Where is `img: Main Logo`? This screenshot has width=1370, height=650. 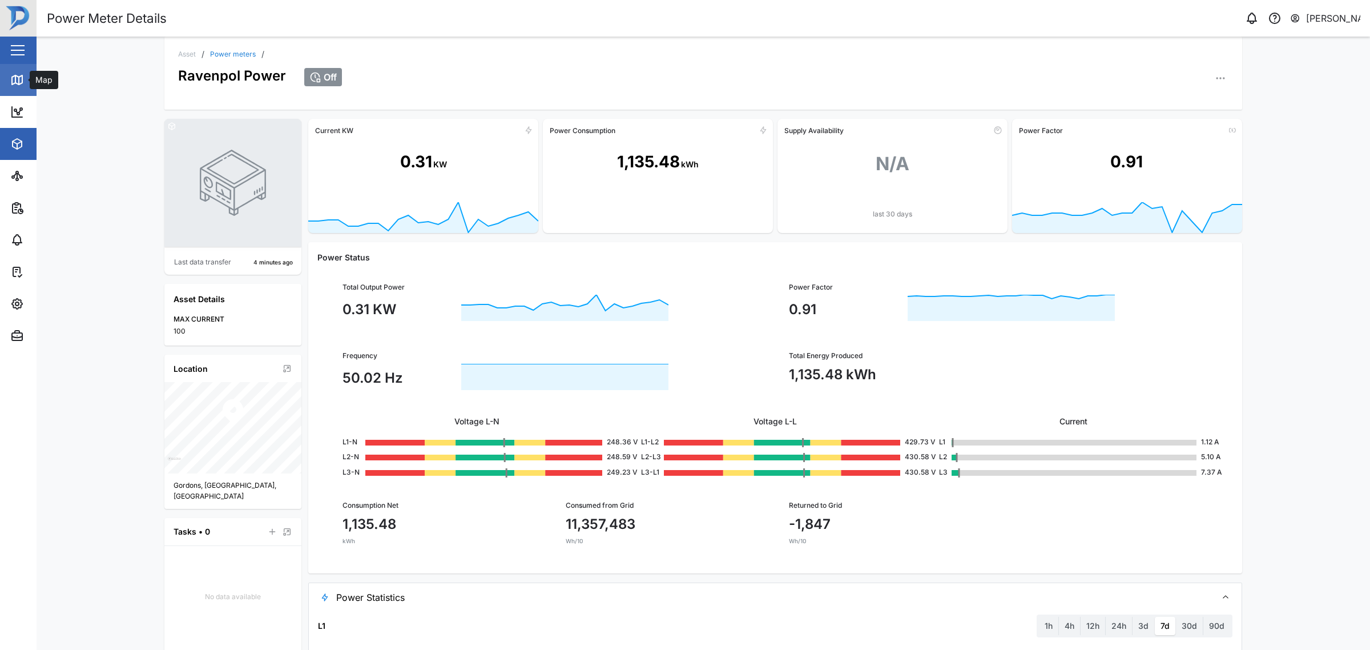 img: Main Logo is located at coordinates (18, 18).